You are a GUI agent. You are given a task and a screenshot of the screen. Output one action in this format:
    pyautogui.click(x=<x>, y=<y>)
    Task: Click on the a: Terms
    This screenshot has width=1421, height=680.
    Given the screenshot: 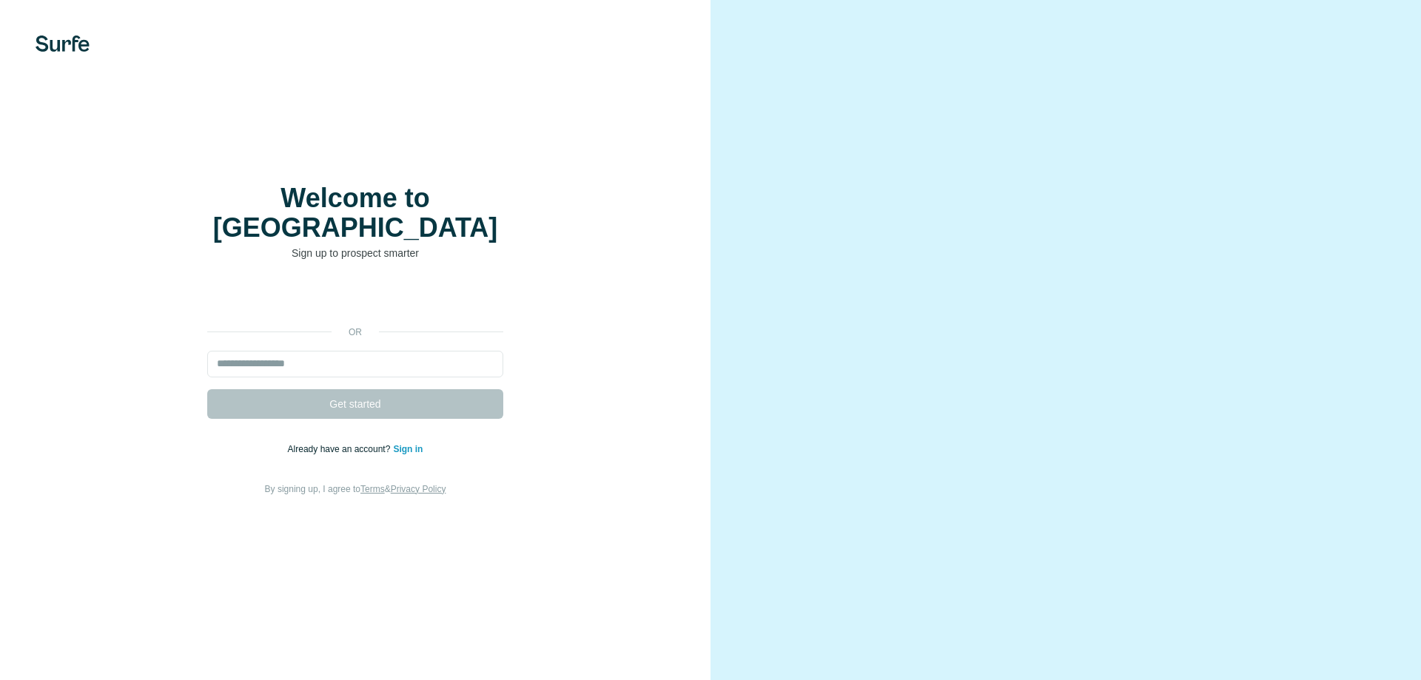 What is the action you would take?
    pyautogui.click(x=372, y=489)
    